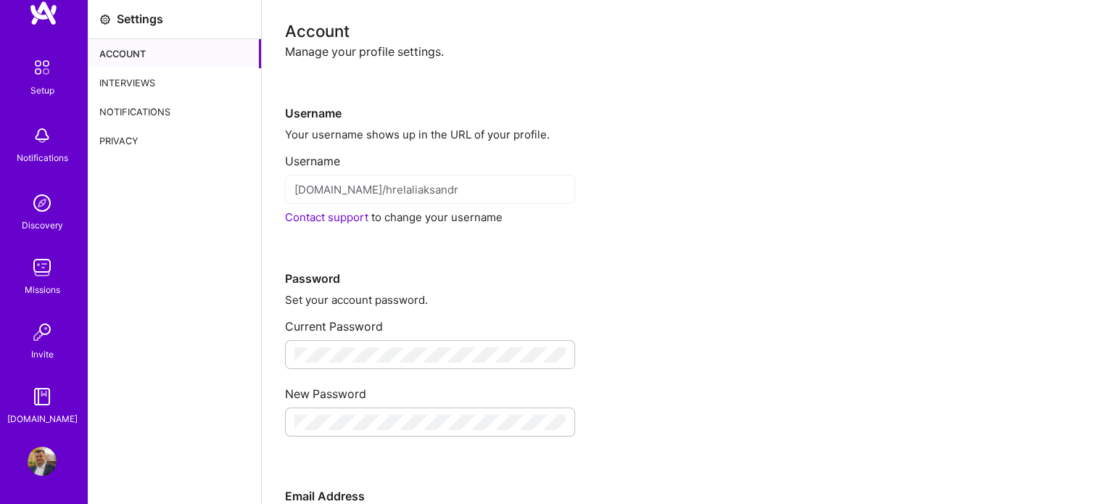  Describe the element at coordinates (42, 461) in the screenshot. I see `a: User Avatar` at that location.